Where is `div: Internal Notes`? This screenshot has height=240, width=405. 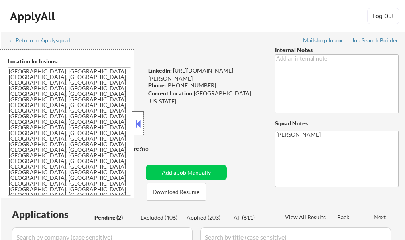 div: Internal Notes is located at coordinates (337, 50).